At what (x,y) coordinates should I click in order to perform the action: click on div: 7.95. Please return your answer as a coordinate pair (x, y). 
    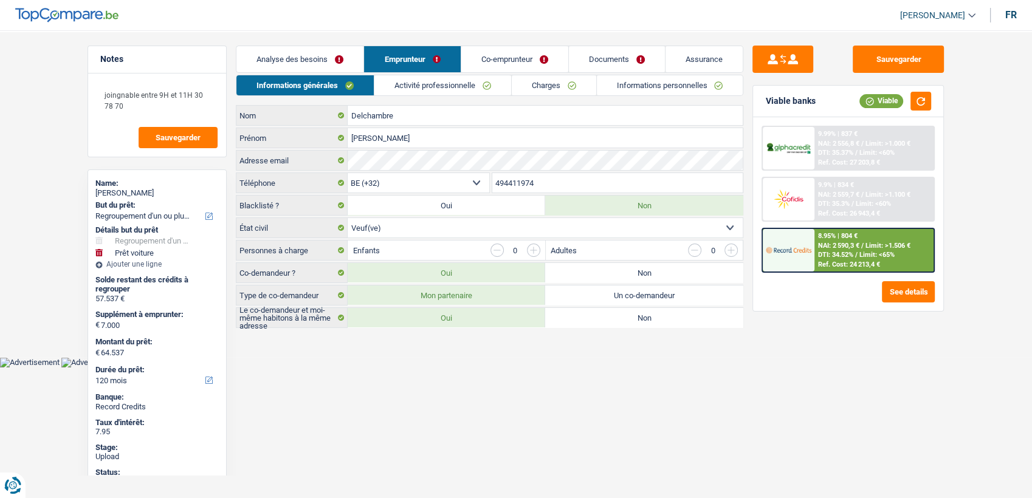
    Looking at the image, I should click on (157, 432).